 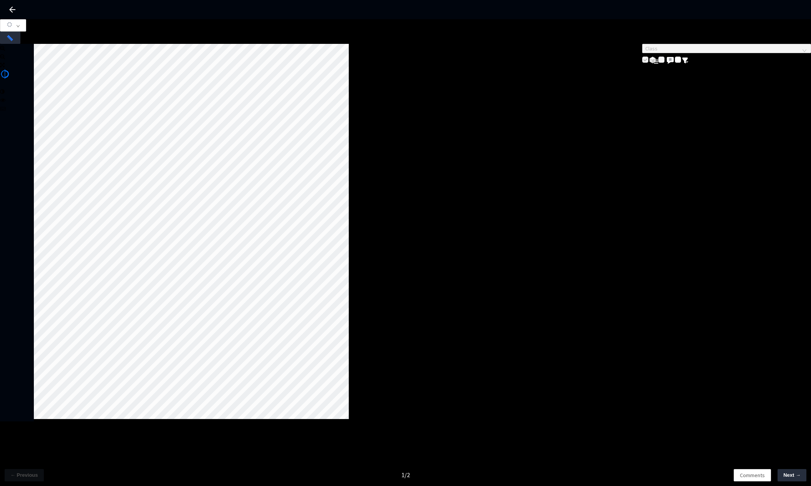 What do you see at coordinates (686, 60) in the screenshot?
I see `img: svg+xml;base64,PHN2ZyB4bWxucz0iaHR0cDovL3d3dy53My5vcmcvMjAwMC9zdmciIHdpZHRoPSIxNiIgaGVpZ2h0PSIxNi...` at bounding box center [686, 60].